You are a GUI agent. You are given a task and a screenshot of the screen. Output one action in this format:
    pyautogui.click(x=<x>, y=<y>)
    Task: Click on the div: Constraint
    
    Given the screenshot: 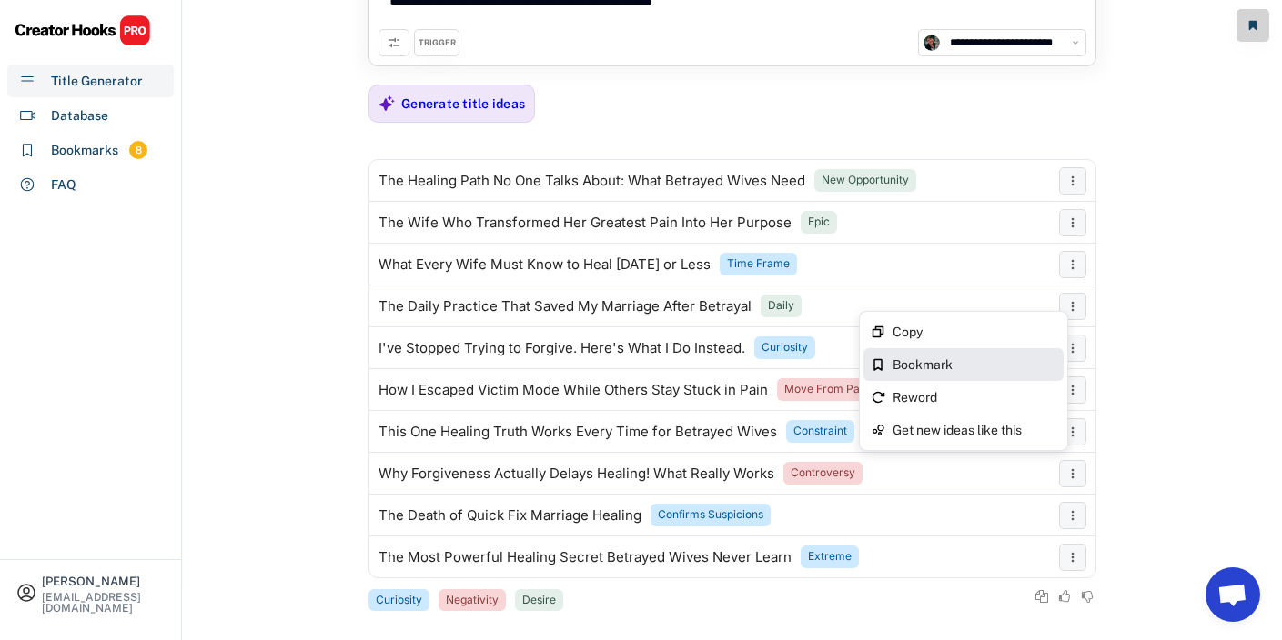 What is the action you would take?
    pyautogui.click(x=820, y=431)
    